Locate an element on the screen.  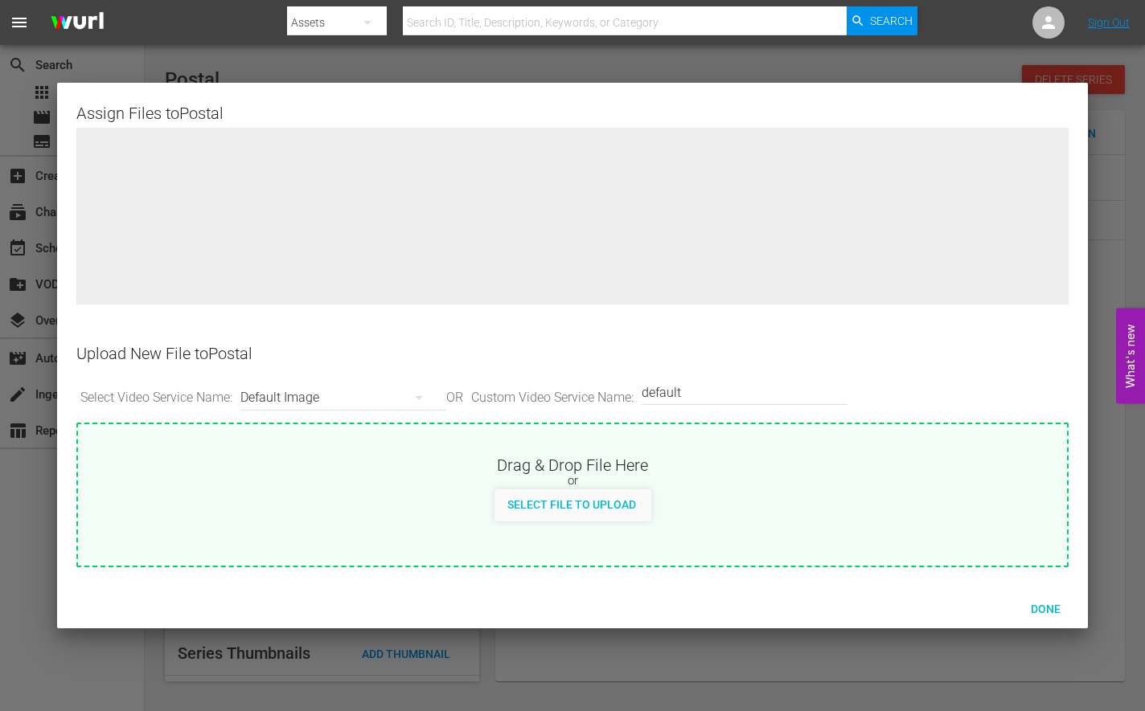
span: menu is located at coordinates (19, 23).